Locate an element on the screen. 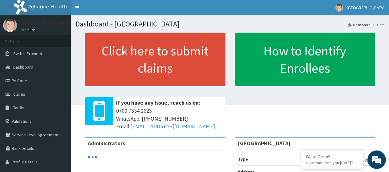  b: Administrators is located at coordinates (106, 143).